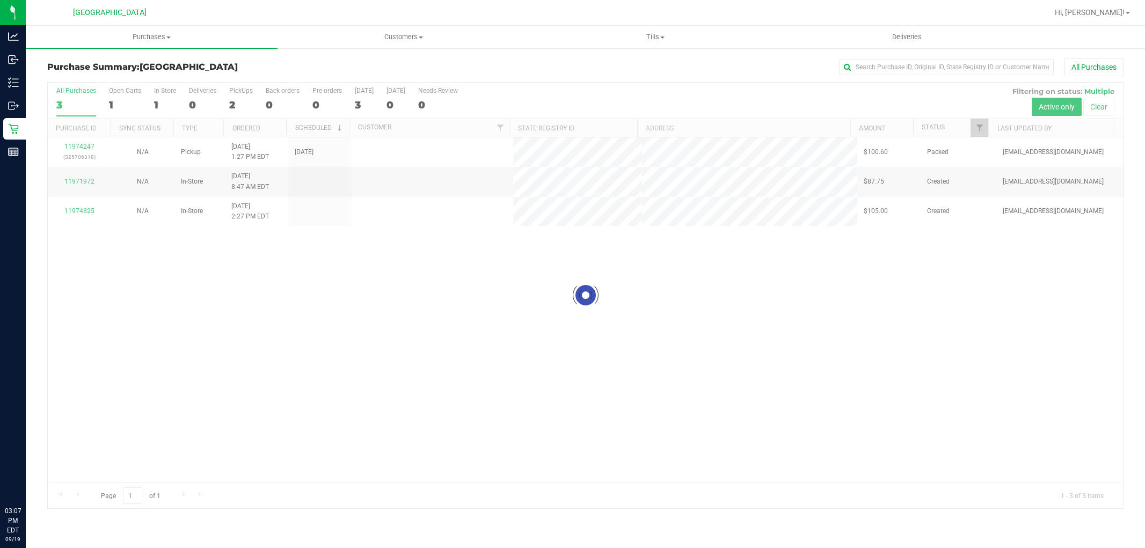  What do you see at coordinates (403, 37) in the screenshot?
I see `span: Customers` at bounding box center [403, 37].